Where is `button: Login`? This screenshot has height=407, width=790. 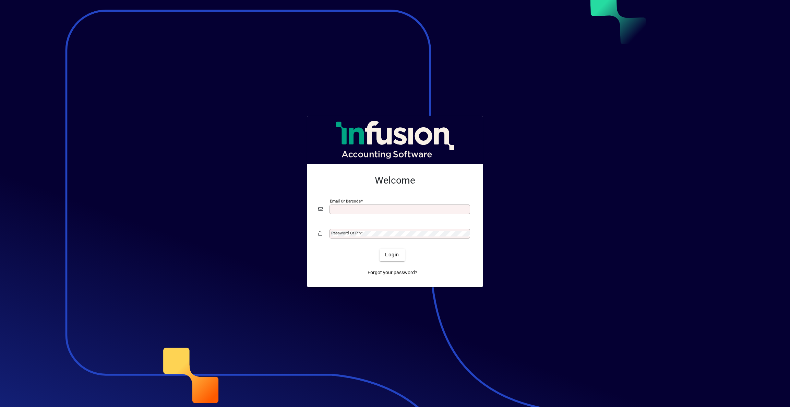
button: Login is located at coordinates (392, 255).